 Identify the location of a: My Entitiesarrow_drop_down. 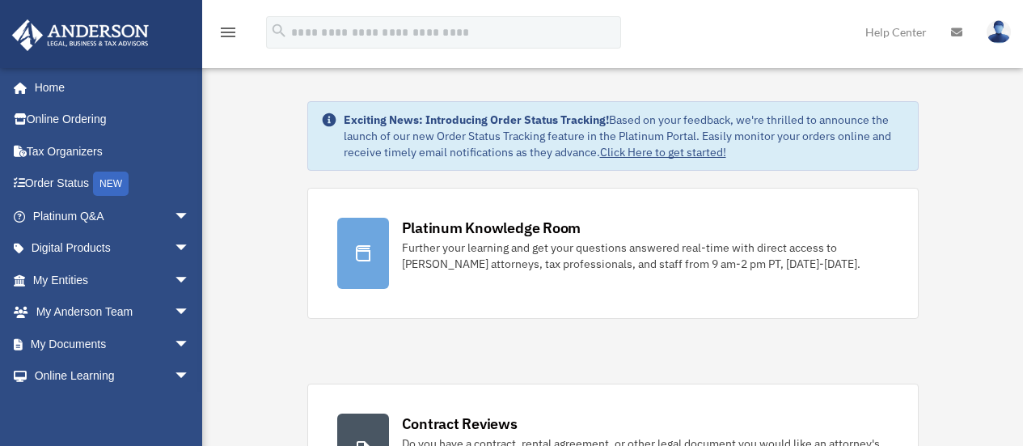
(112, 280).